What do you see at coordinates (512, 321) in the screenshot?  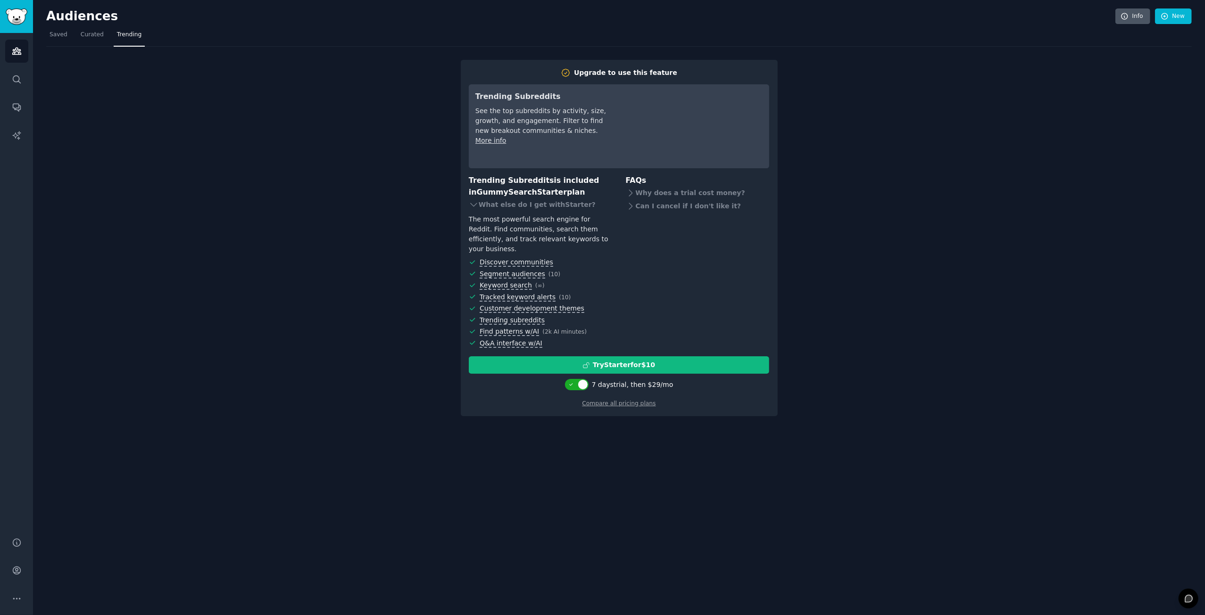 I see `span: Trending subreddits` at bounding box center [512, 321].